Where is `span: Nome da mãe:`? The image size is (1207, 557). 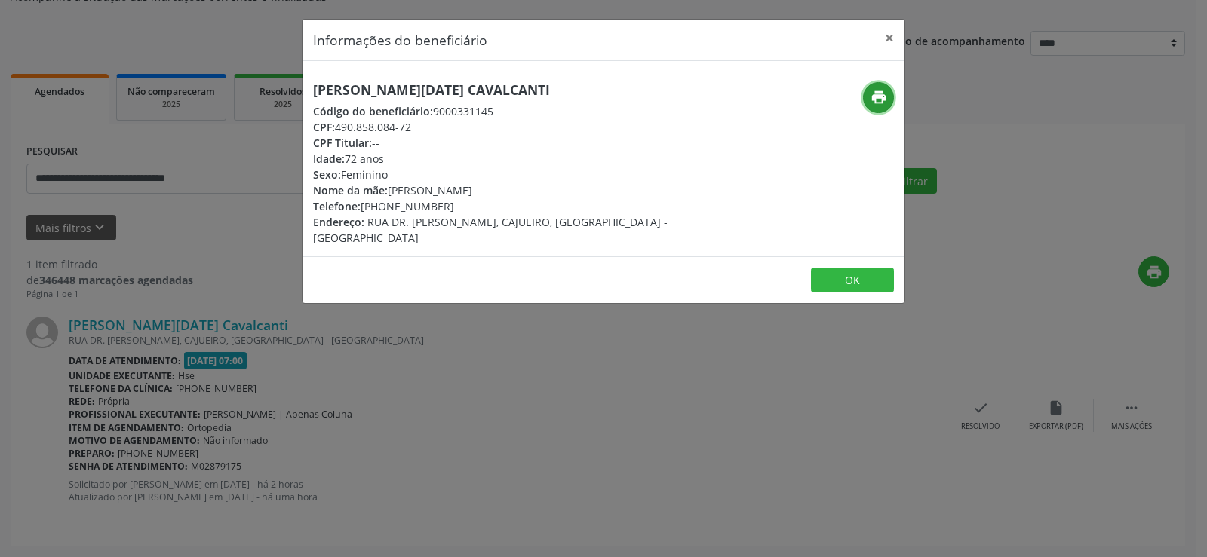 span: Nome da mãe: is located at coordinates (350, 190).